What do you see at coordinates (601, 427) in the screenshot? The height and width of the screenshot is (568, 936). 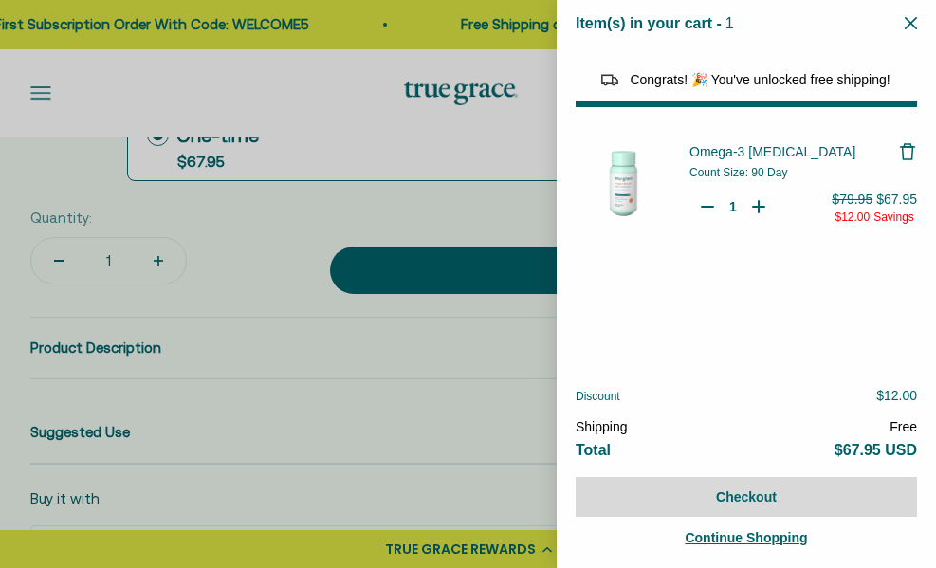 I see `span: Shipping` at bounding box center [601, 427].